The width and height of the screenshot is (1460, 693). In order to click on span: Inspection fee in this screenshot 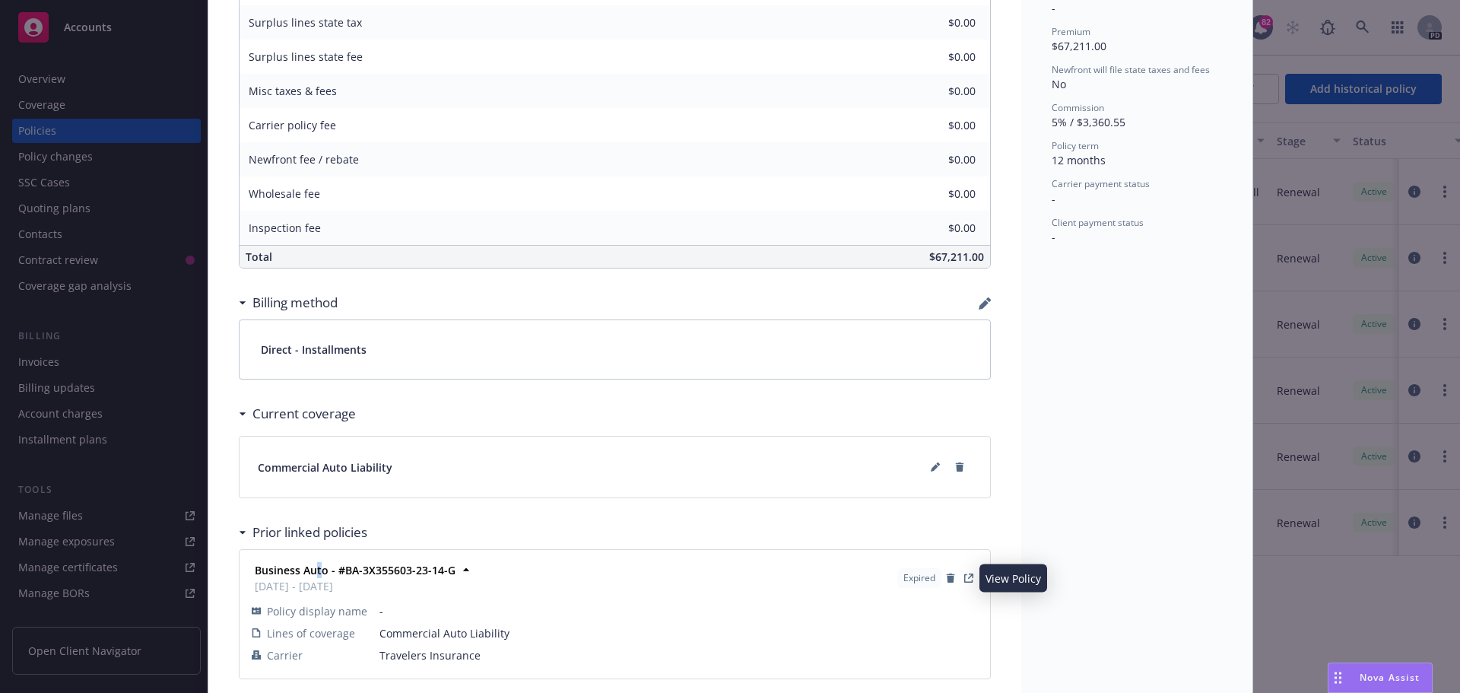, I will do `click(284, 227)`.